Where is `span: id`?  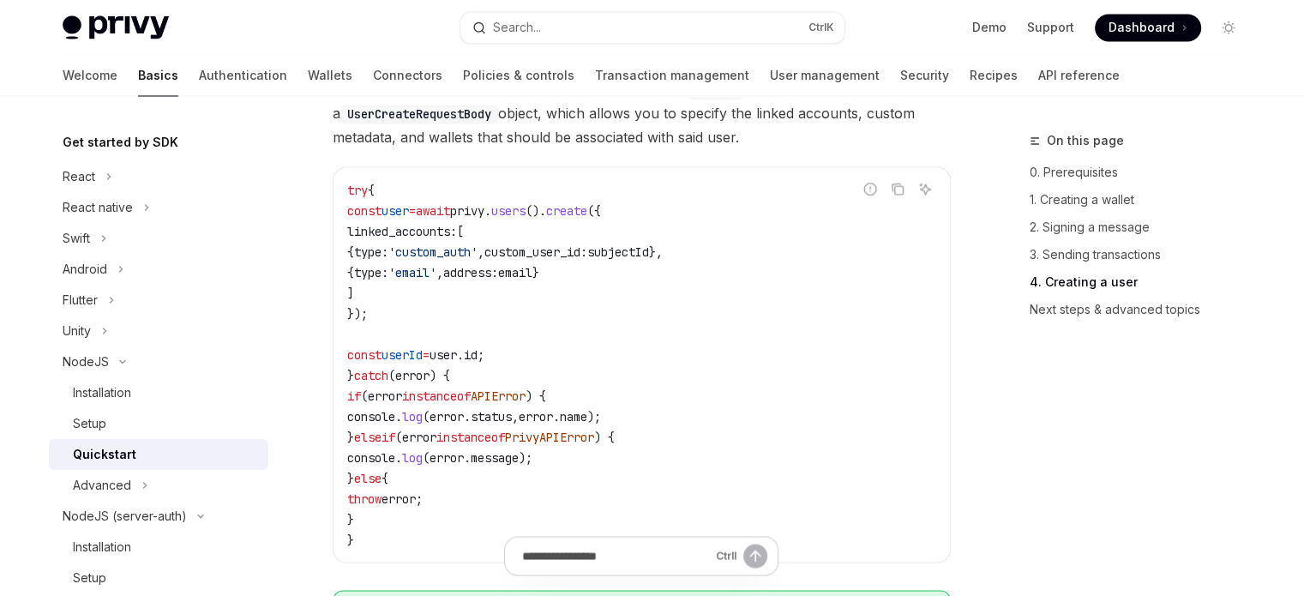 span: id is located at coordinates (471, 354).